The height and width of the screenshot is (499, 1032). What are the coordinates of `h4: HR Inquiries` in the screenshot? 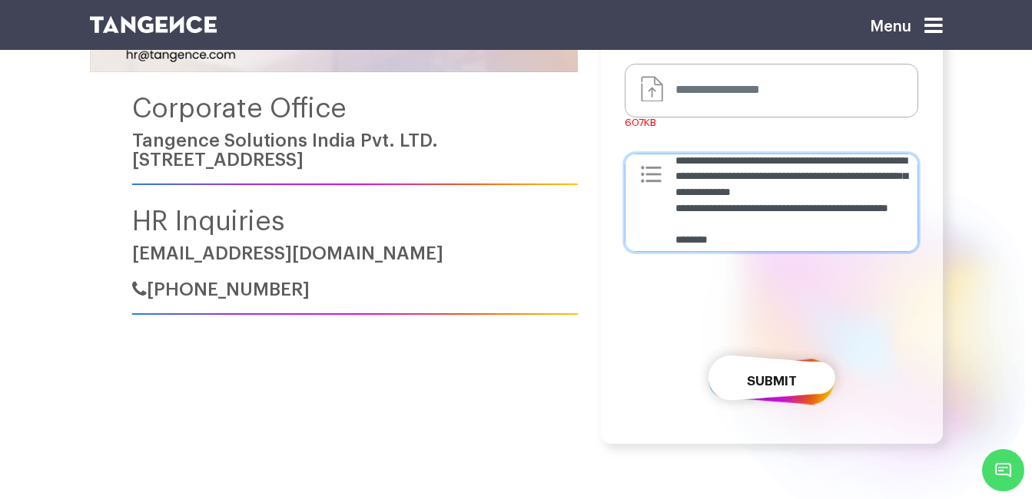 It's located at (355, 221).